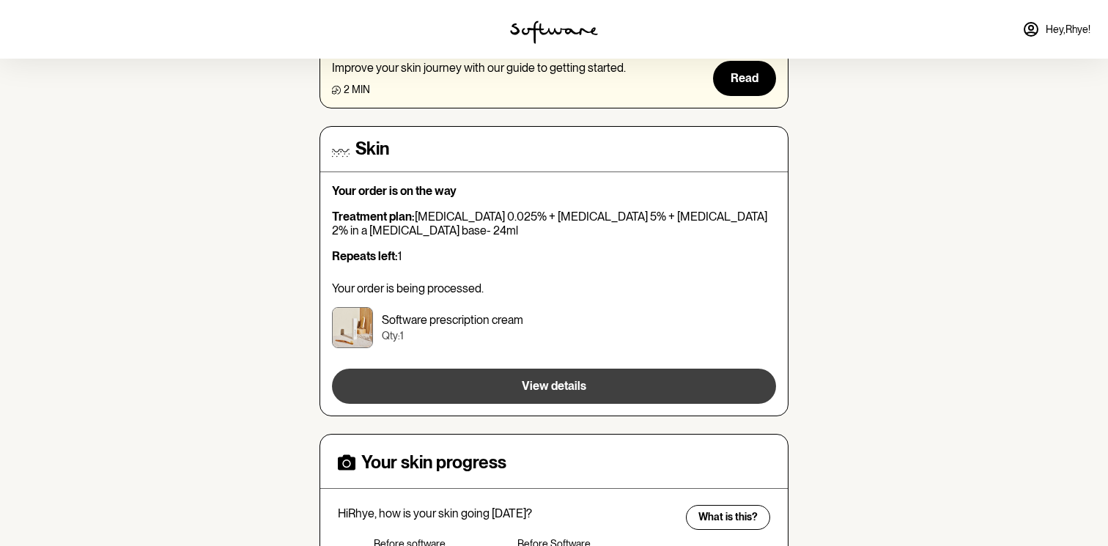  What do you see at coordinates (373, 216) in the screenshot?
I see `strong: Treatment plan:` at bounding box center [373, 216].